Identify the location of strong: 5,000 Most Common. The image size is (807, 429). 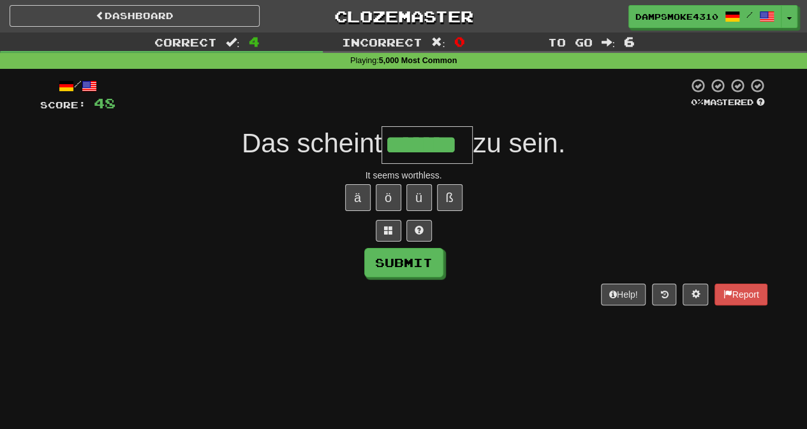
(418, 61).